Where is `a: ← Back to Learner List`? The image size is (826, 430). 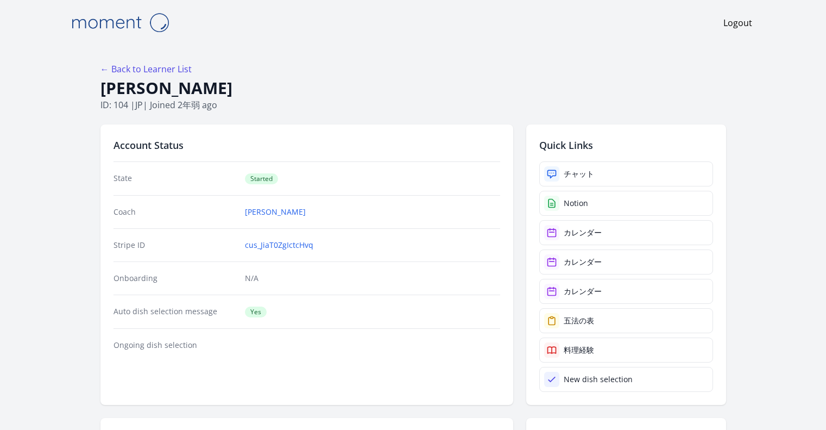
a: ← Back to Learner List is located at coordinates (146, 69).